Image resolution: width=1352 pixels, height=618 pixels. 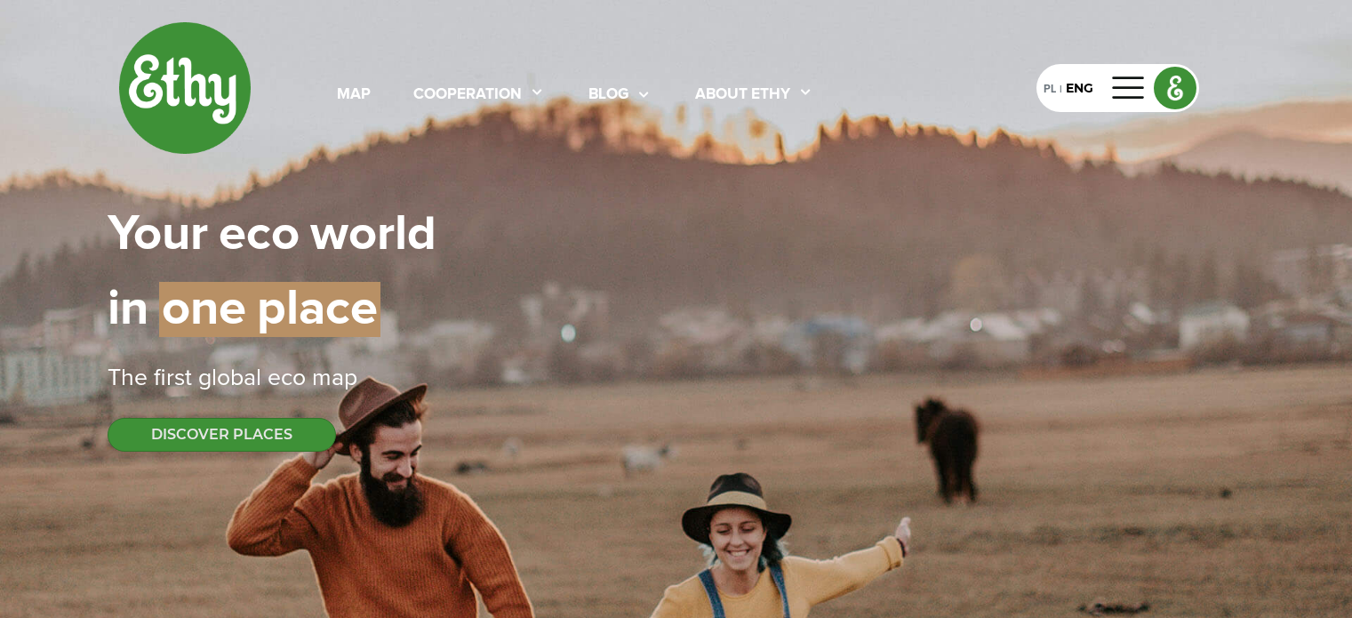 What do you see at coordinates (373, 235) in the screenshot?
I see `span: world` at bounding box center [373, 235].